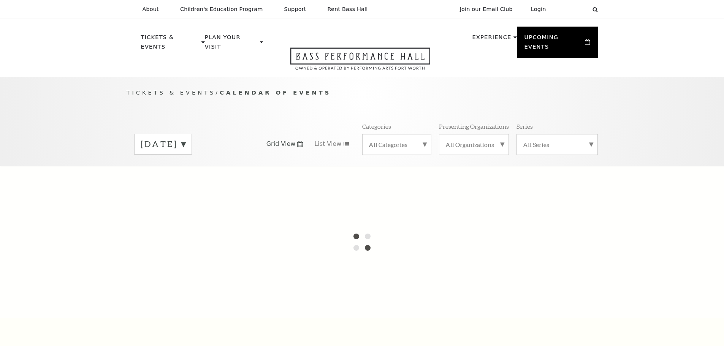 The width and height of the screenshot is (724, 346). What do you see at coordinates (170, 44) in the screenshot?
I see `p: Tickets & Events` at bounding box center [170, 44].